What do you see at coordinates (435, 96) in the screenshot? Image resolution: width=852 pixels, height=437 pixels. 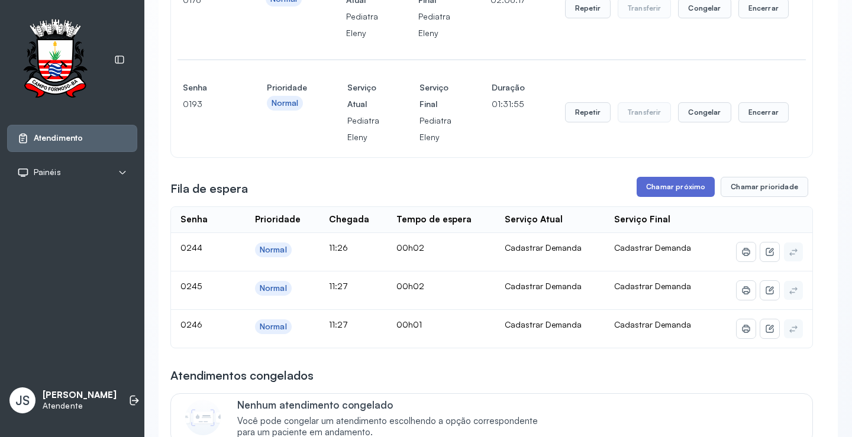 I see `h4: Serviço Final` at bounding box center [435, 96].